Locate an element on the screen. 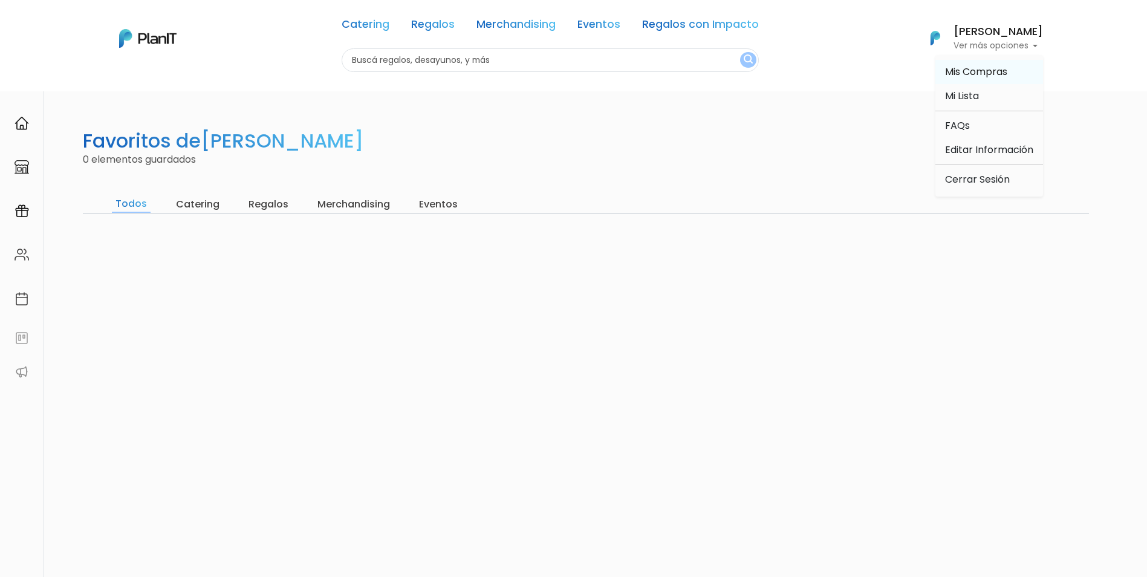  input: Todos is located at coordinates (131, 204).